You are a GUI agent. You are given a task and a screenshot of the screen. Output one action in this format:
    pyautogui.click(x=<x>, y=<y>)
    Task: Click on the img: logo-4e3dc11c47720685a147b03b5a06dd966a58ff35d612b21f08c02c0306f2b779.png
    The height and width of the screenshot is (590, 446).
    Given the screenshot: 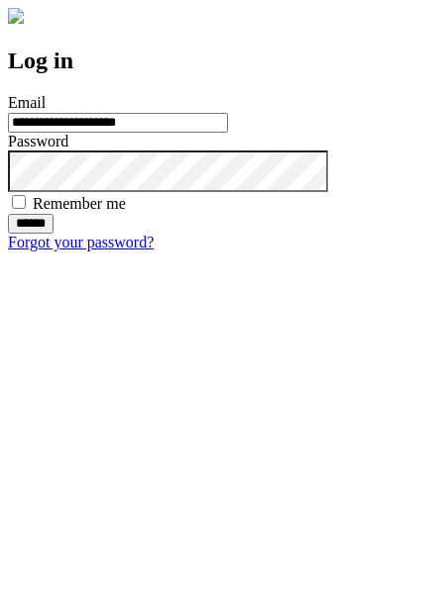 What is the action you would take?
    pyautogui.click(x=16, y=16)
    